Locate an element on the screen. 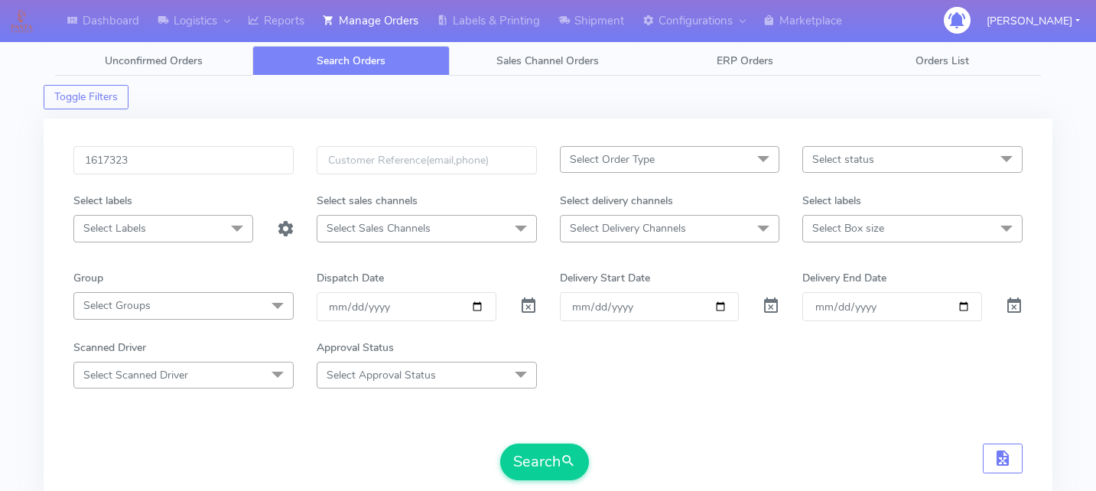 The height and width of the screenshot is (491, 1096). button: Search is located at coordinates (545, 462).